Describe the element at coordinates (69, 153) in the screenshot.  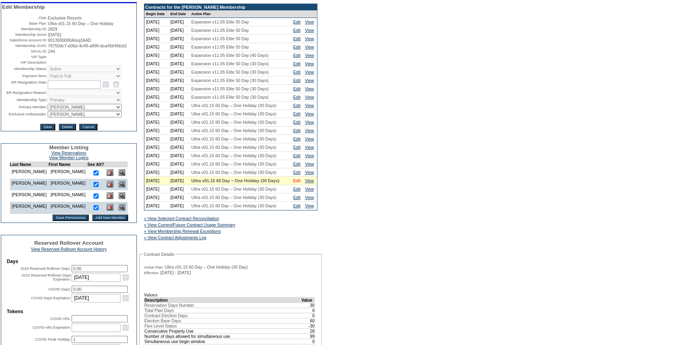
I see `a: View Reservations` at that location.